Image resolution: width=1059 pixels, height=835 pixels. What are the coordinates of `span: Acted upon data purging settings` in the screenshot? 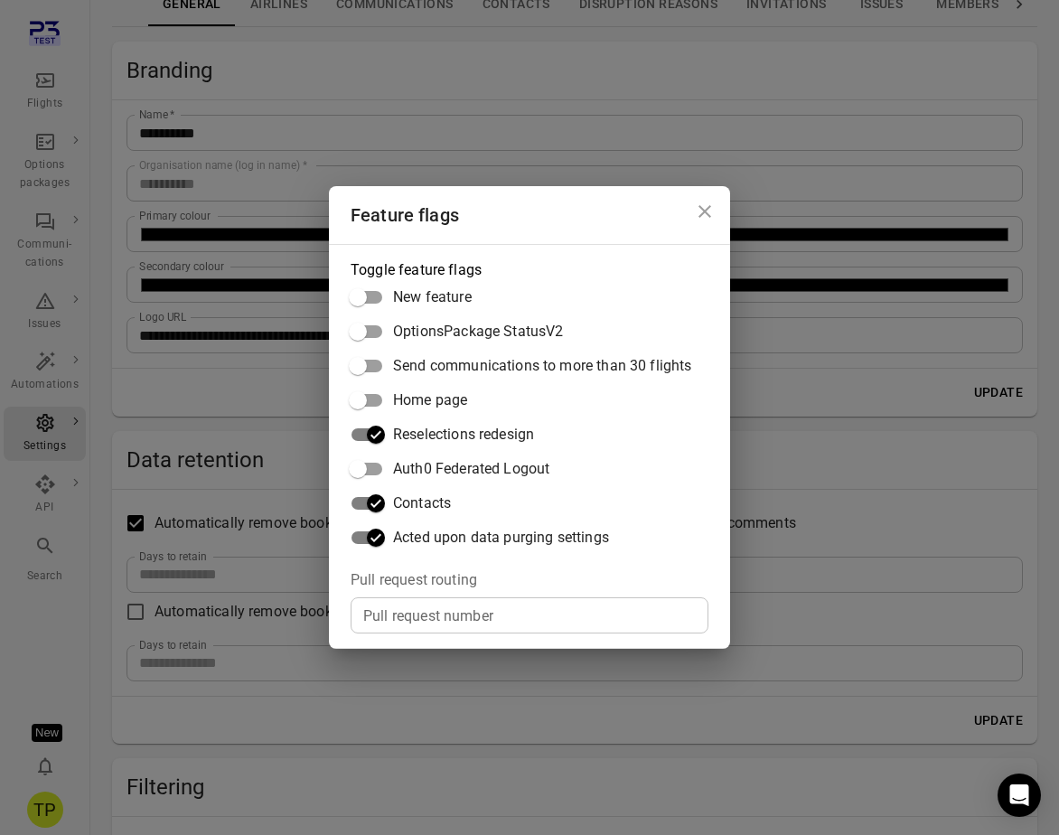 It's located at (501, 538).